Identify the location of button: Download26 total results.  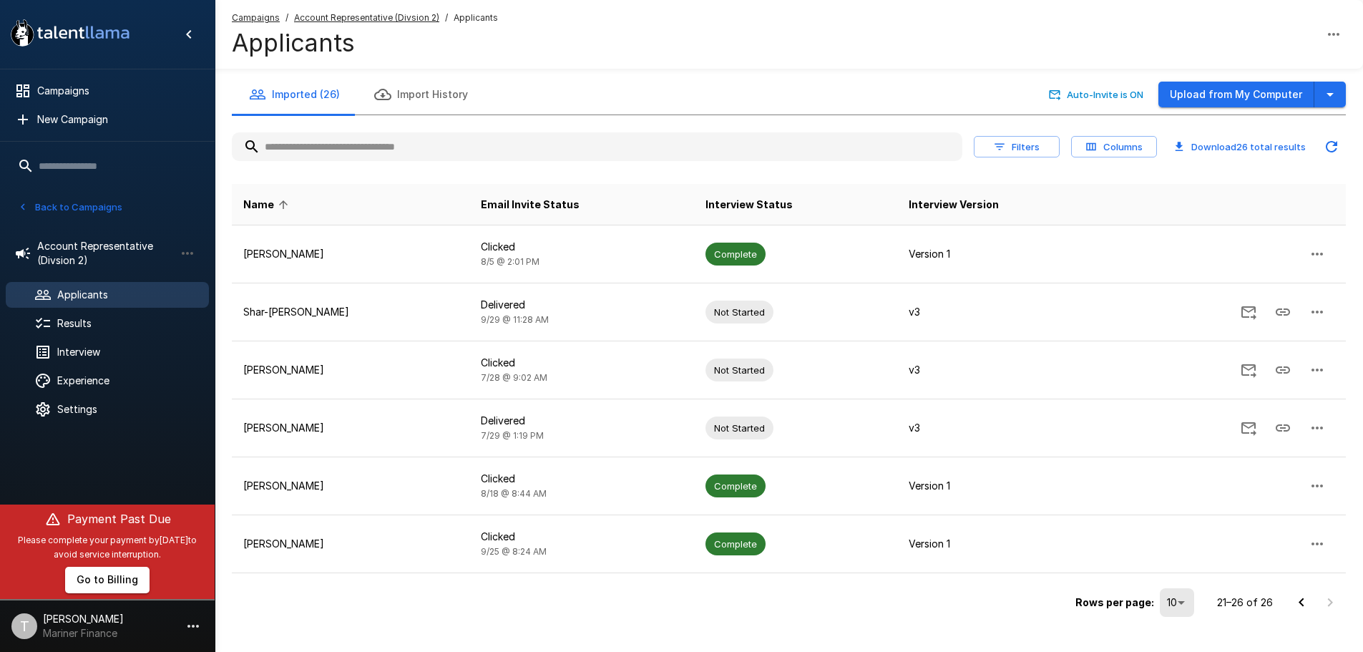
(1240, 147).